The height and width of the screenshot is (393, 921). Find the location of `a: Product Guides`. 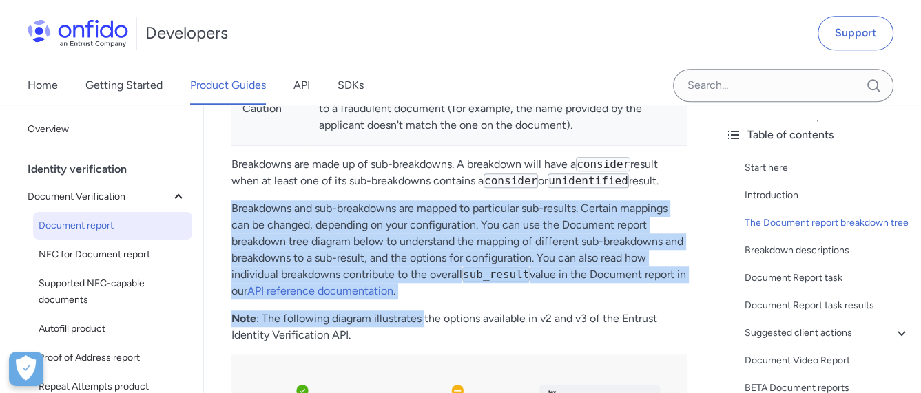

a: Product Guides is located at coordinates (228, 85).